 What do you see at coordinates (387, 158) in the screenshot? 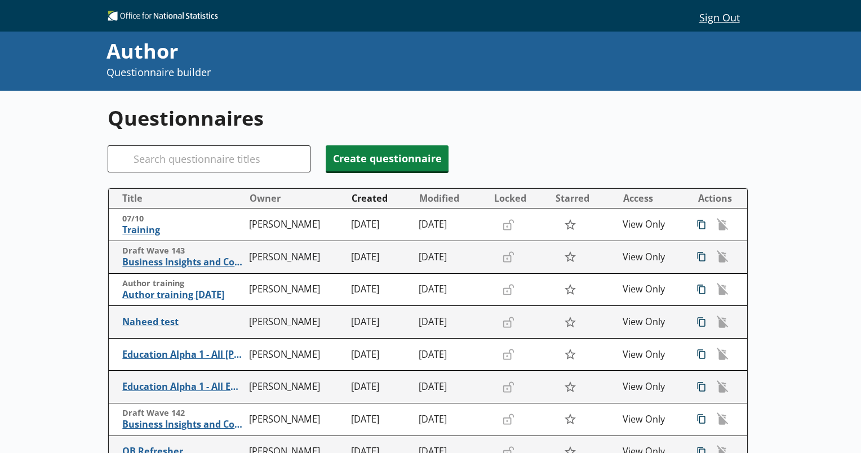
I see `span: Create questionnaire` at bounding box center [387, 158].